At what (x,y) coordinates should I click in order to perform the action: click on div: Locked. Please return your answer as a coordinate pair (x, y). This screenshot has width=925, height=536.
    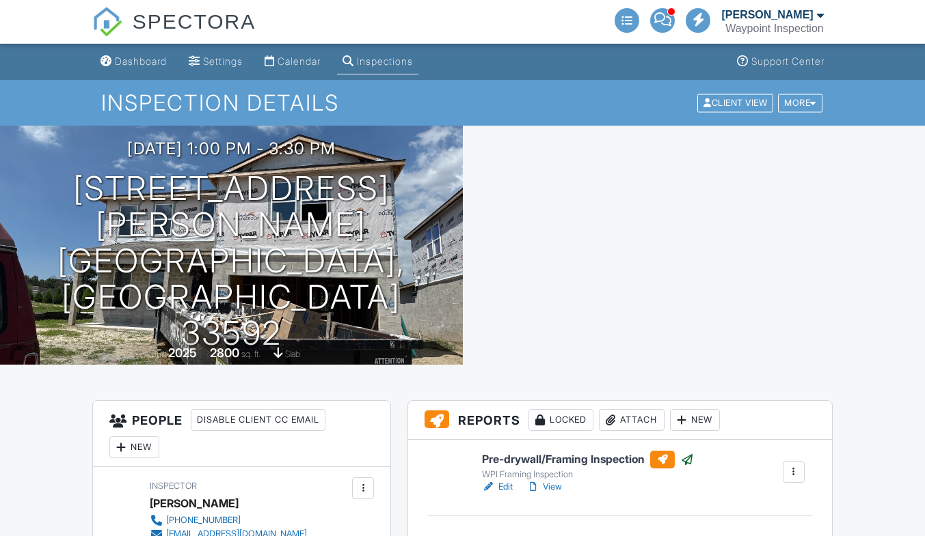
    Looking at the image, I should click on (560, 420).